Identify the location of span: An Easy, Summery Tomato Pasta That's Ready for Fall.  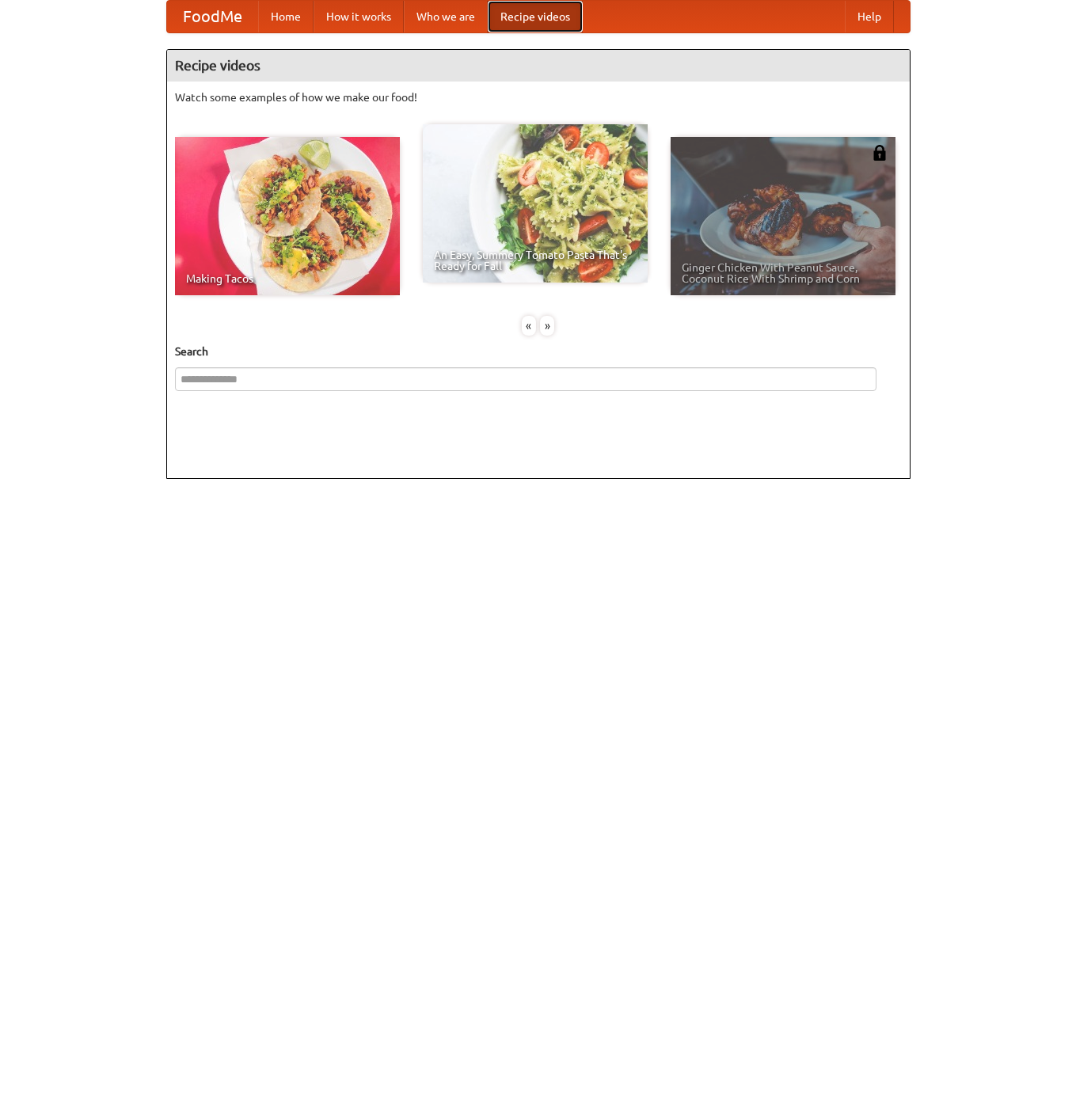
(535, 261).